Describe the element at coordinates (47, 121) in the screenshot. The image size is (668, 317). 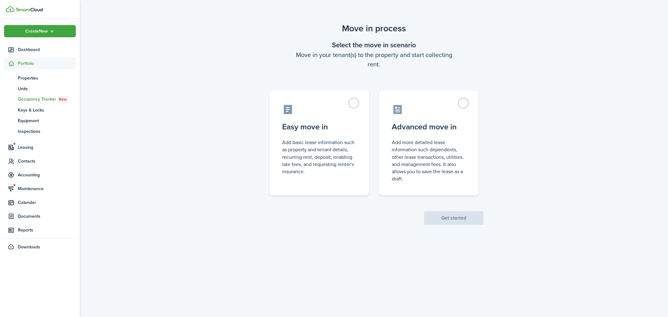
I see `span: Equipment` at that location.